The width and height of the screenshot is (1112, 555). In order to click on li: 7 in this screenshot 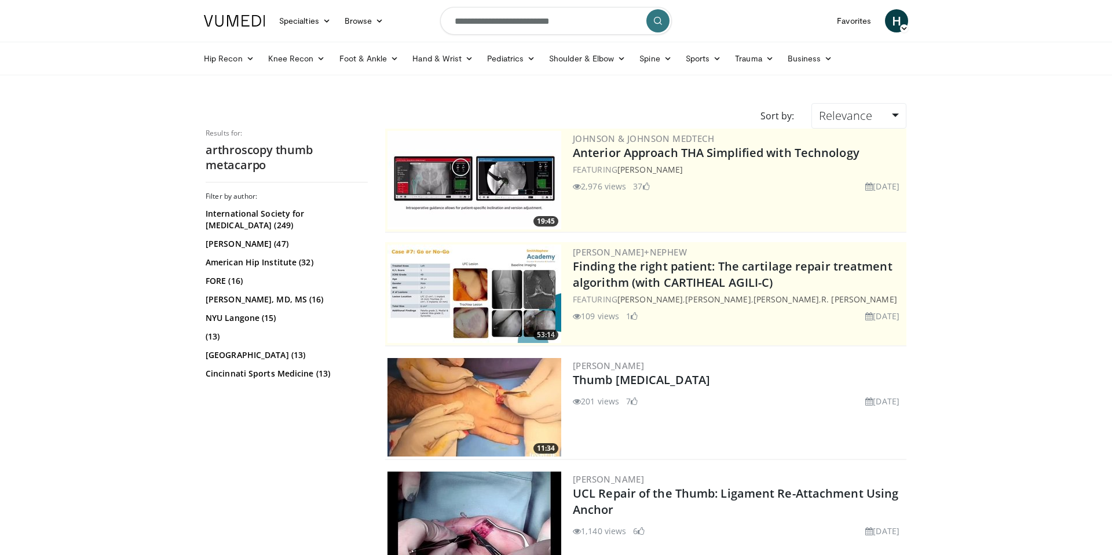, I will do `click(632, 401)`.